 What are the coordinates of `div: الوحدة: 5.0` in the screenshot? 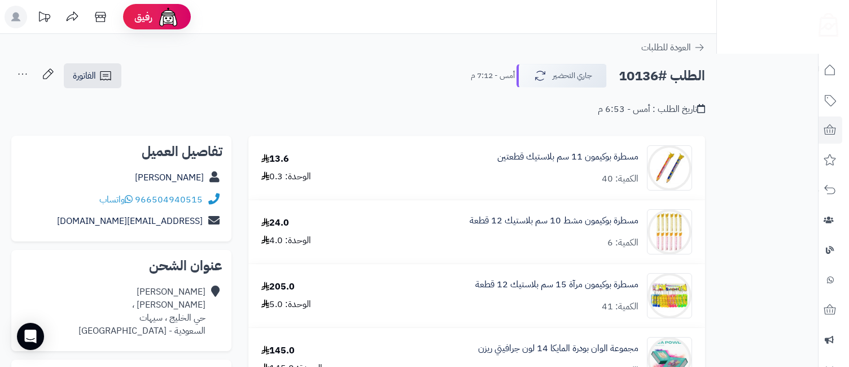 It's located at (286, 304).